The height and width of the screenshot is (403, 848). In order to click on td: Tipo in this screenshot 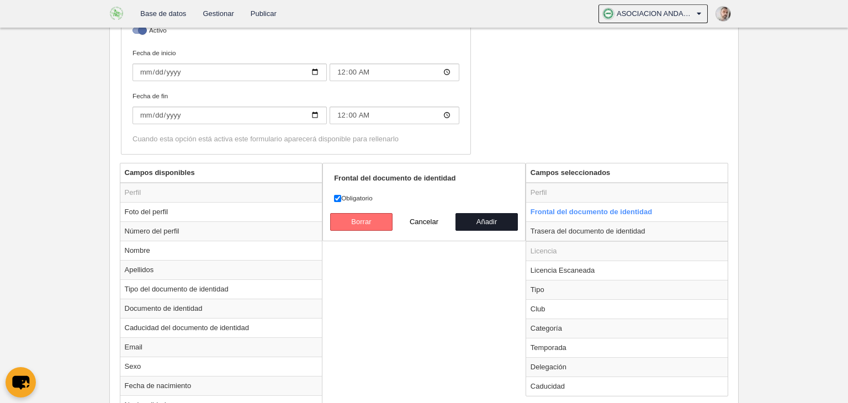, I will do `click(627, 289)`.